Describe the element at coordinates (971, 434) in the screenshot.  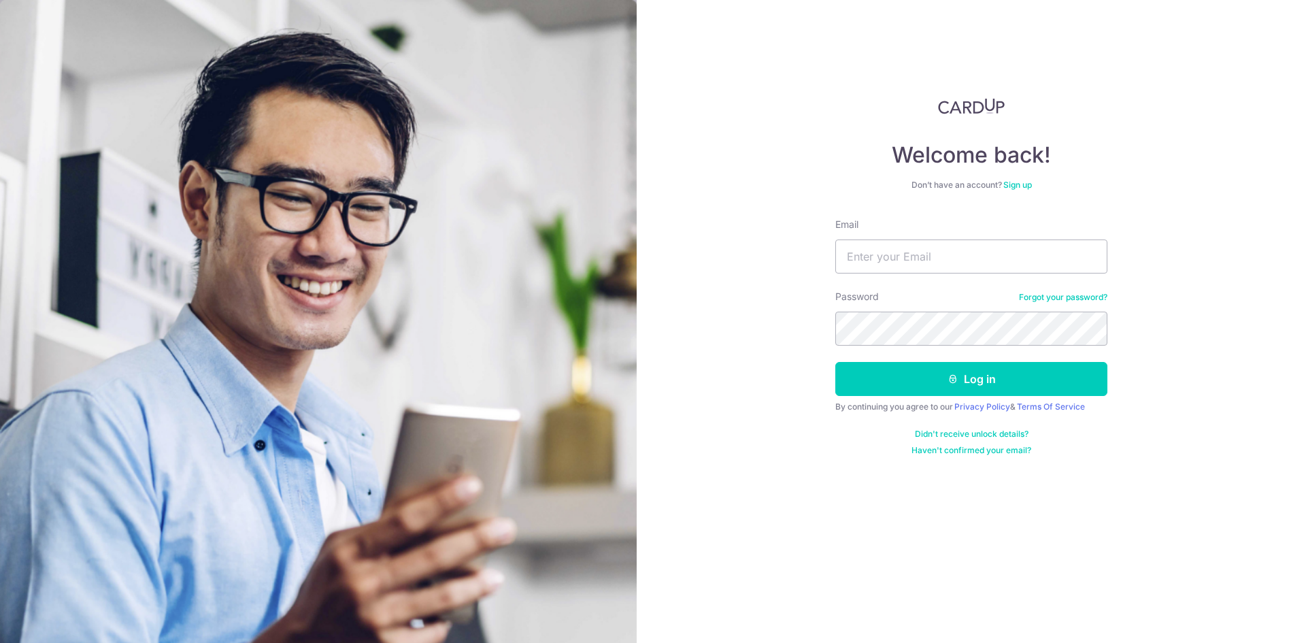
I see `a: Didn't receive unlock details?` at that location.